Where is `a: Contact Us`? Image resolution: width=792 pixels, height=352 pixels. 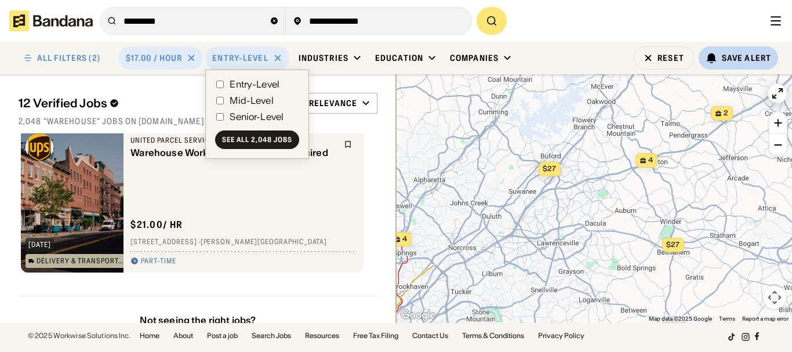
a: Contact Us is located at coordinates (430, 336).